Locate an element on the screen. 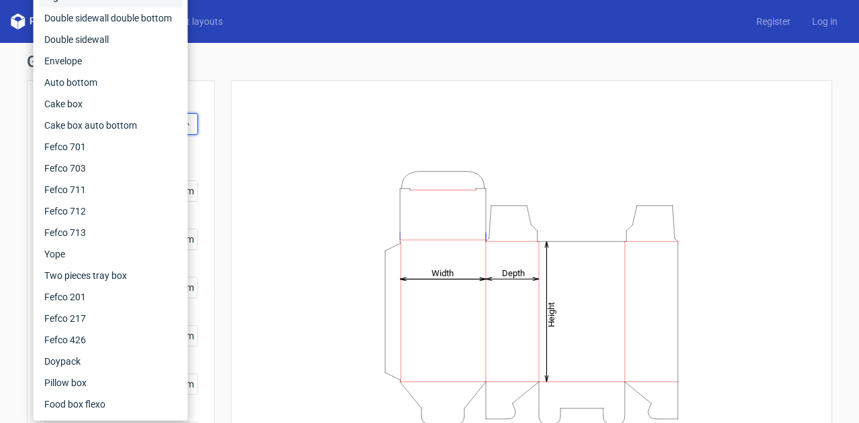 This screenshot has width=859, height=423. h1: Generate new dieline is located at coordinates (429, 62).